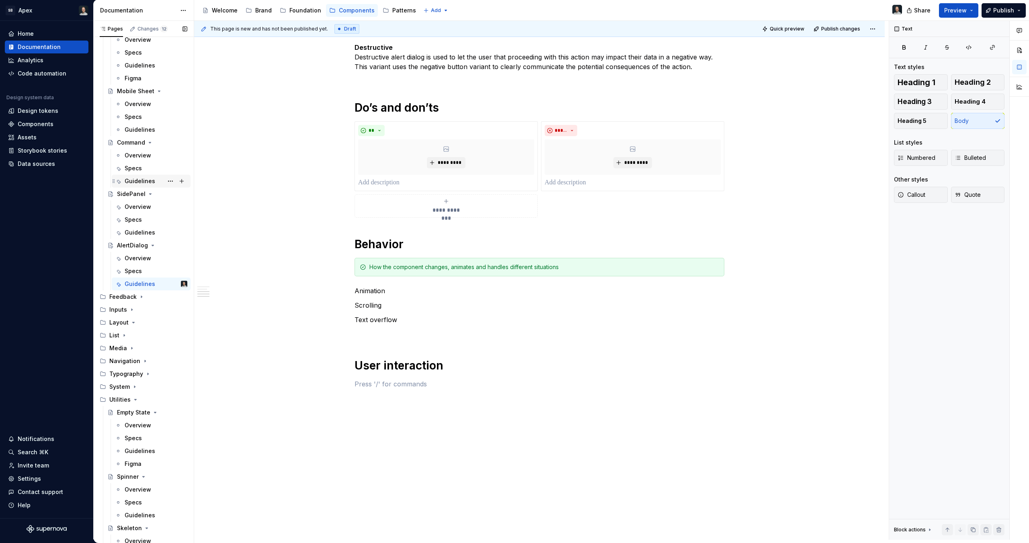  What do you see at coordinates (47, 74) in the screenshot?
I see `a: Code automation` at bounding box center [47, 74].